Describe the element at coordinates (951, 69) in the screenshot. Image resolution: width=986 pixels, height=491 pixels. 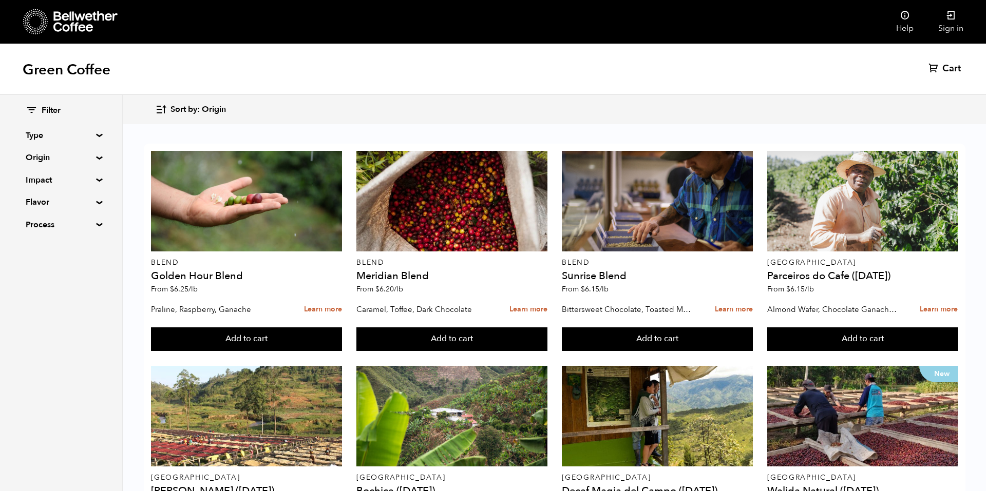
I see `span: Cart` at that location.